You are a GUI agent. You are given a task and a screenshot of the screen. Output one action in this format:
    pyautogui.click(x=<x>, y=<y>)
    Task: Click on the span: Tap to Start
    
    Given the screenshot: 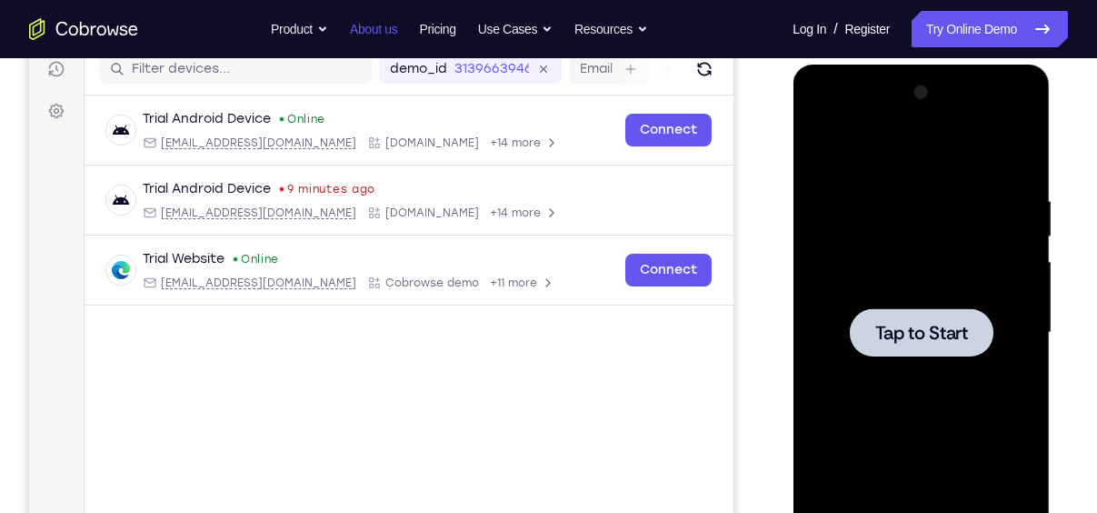 What is the action you would take?
    pyautogui.click(x=128, y=268)
    